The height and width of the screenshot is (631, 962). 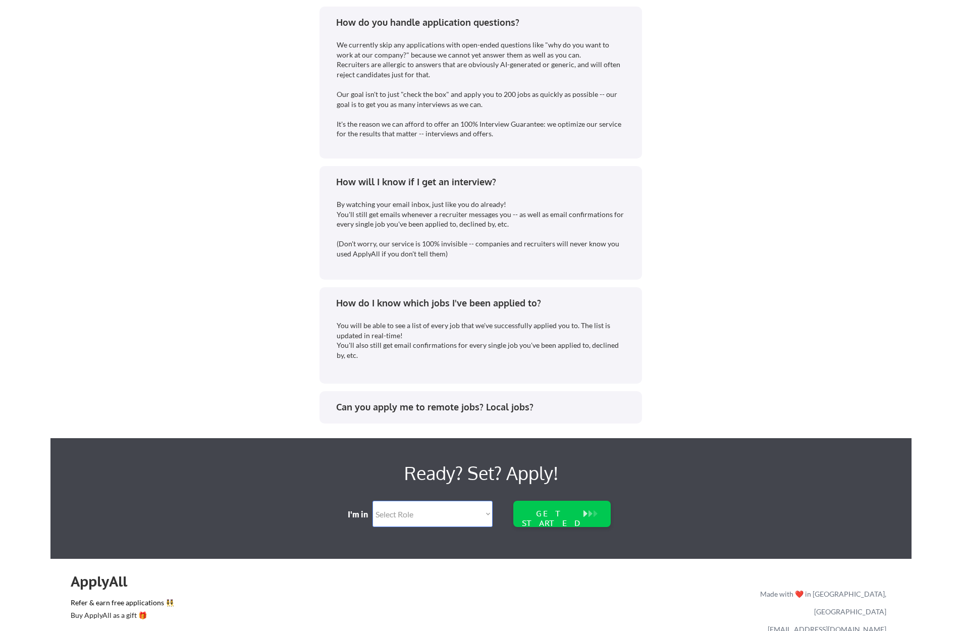 I want to click on div: GET STARTED, so click(x=552, y=518).